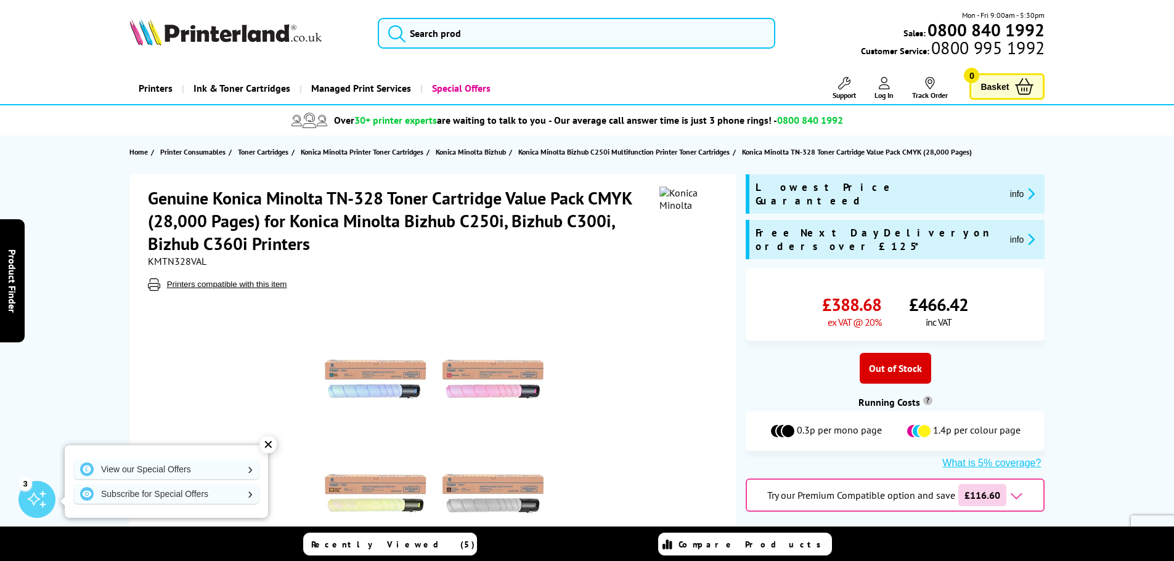 This screenshot has width=1174, height=561. I want to click on span: Recently Viewed (5), so click(393, 545).